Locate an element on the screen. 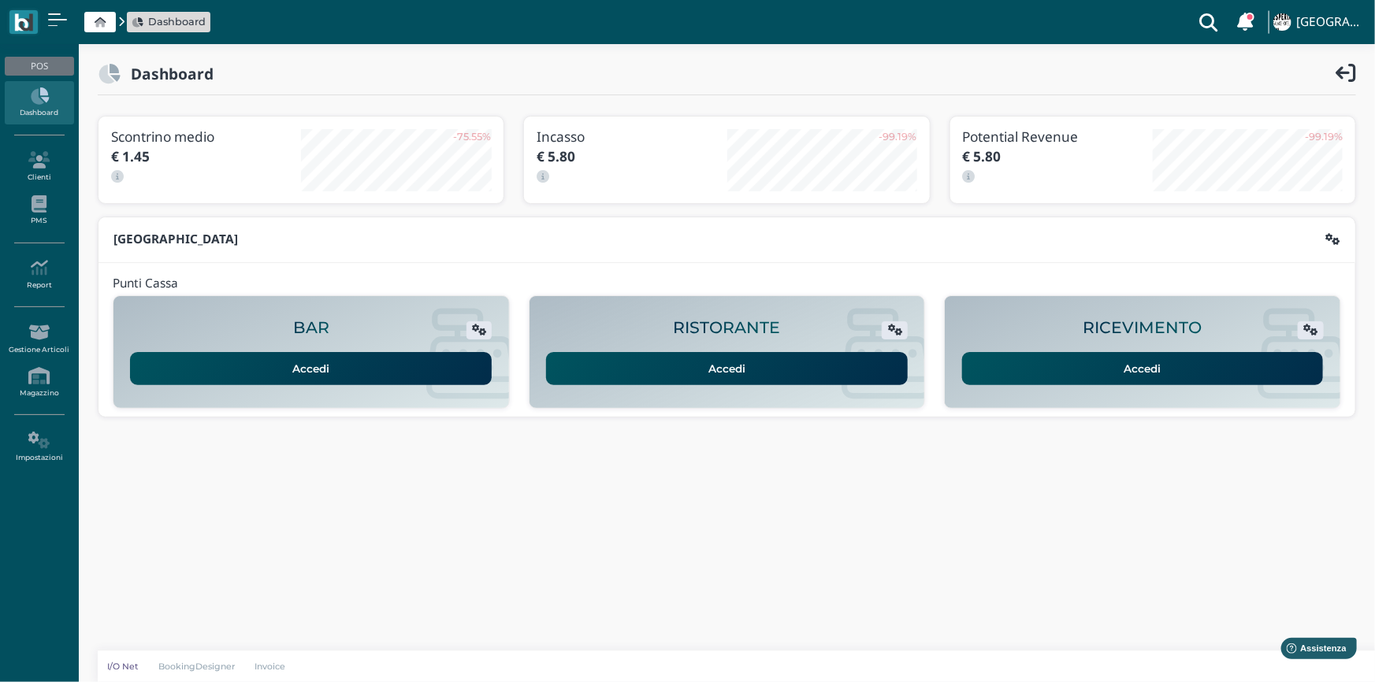  div: POS is located at coordinates (39, 66).